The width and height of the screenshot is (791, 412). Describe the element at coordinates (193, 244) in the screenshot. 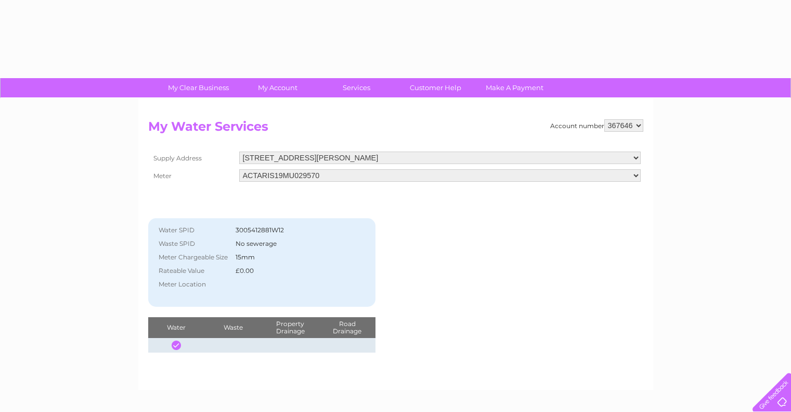

I see `th: Waste SPID` at that location.